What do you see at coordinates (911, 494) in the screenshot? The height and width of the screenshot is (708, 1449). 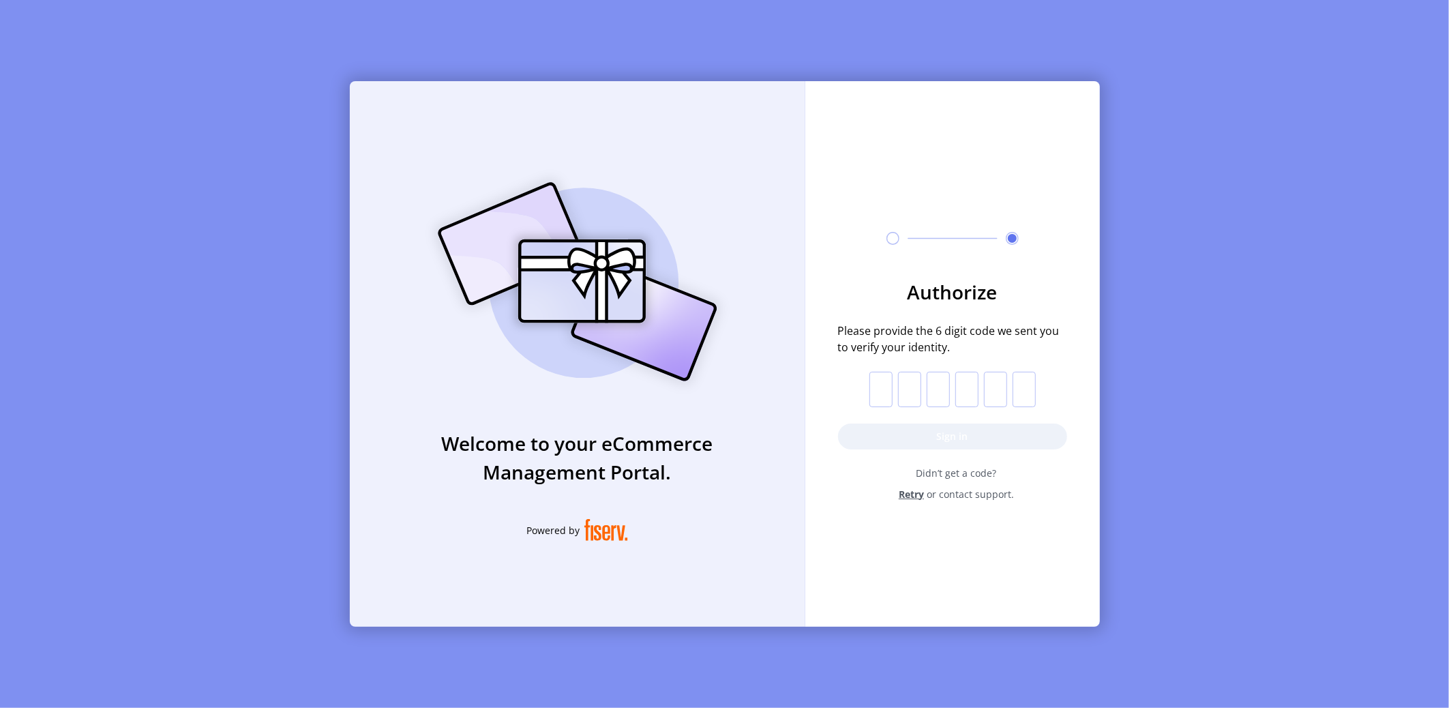 I see `span: Retry` at bounding box center [911, 494].